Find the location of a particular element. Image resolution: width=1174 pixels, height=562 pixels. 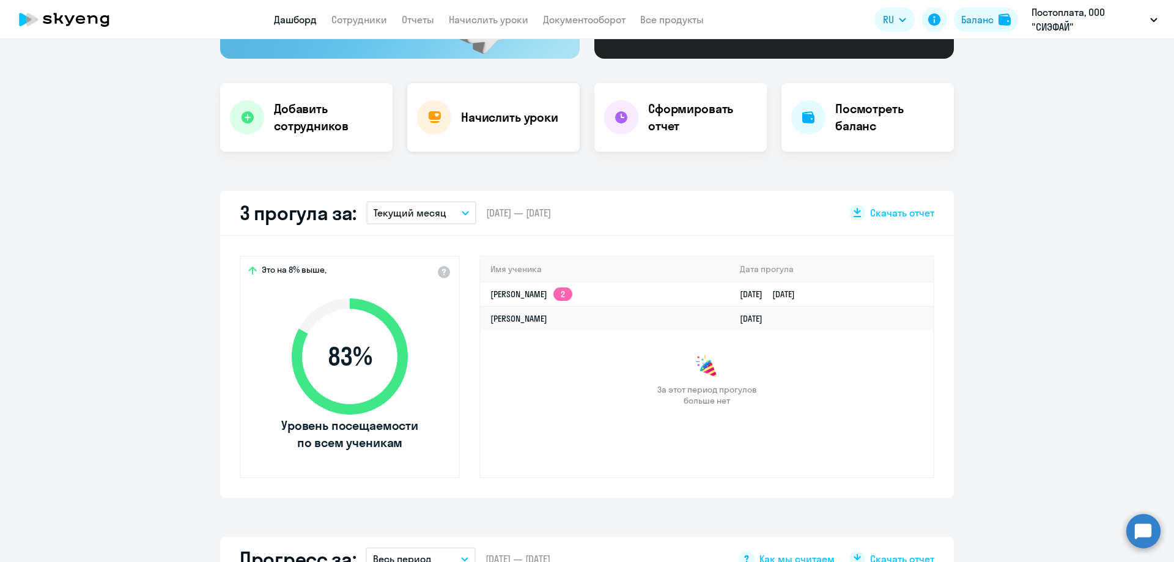

a: Дашборд is located at coordinates (295, 20).